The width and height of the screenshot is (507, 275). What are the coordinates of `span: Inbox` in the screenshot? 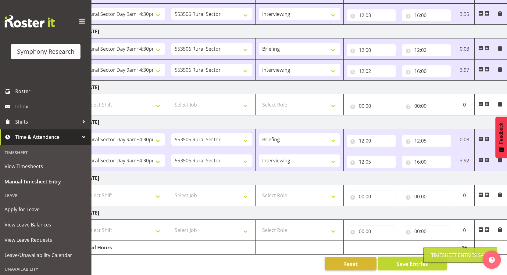 It's located at (52, 106).